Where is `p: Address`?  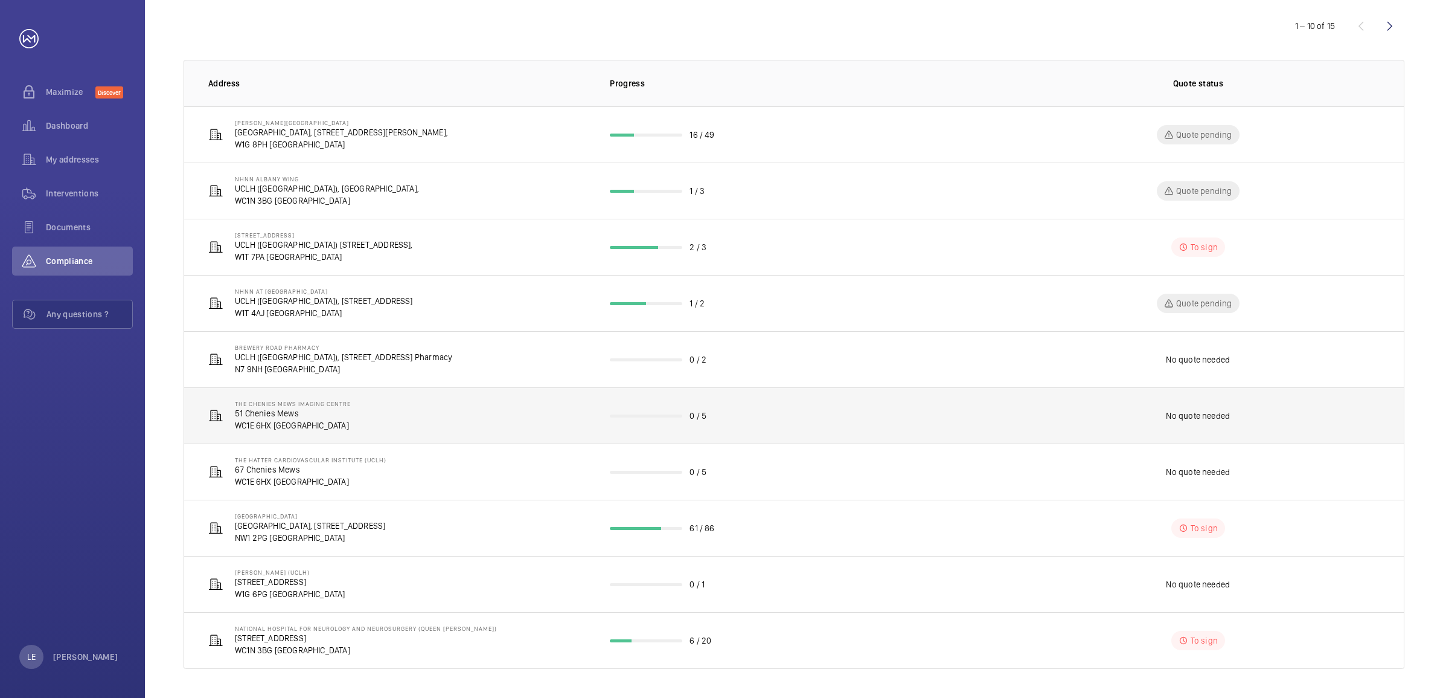
p: Address is located at coordinates (399, 83).